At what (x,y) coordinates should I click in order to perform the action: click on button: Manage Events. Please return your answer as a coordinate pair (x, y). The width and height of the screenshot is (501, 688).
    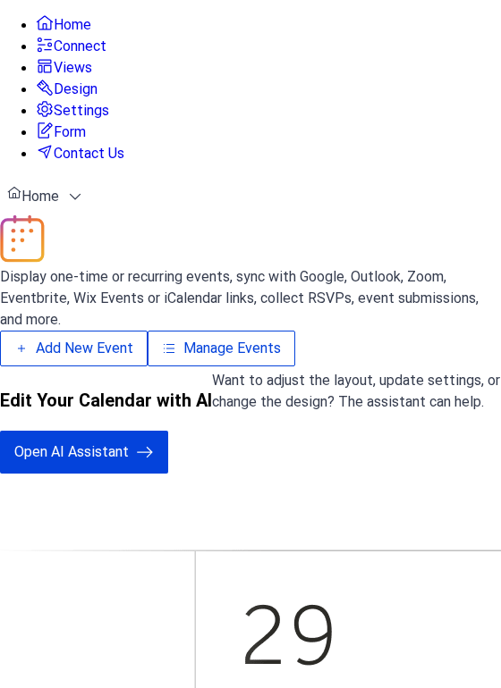
    Looking at the image, I should click on (221, 349).